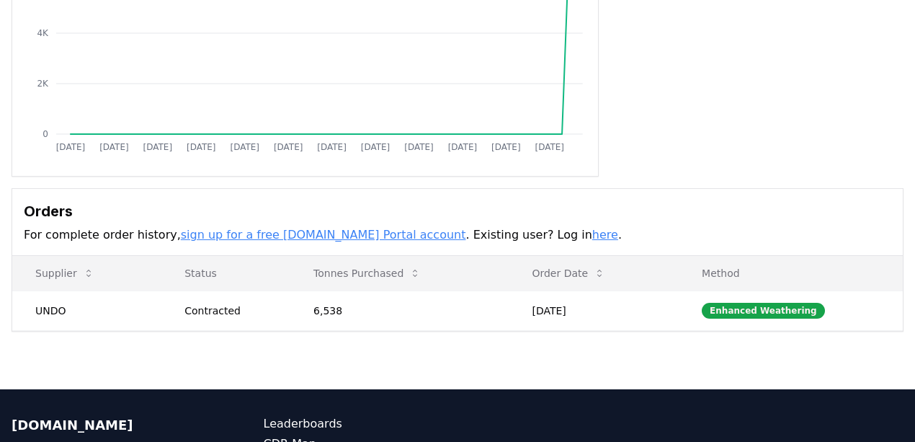  Describe the element at coordinates (367, 273) in the screenshot. I see `button: Tonnes Purchased` at that location.